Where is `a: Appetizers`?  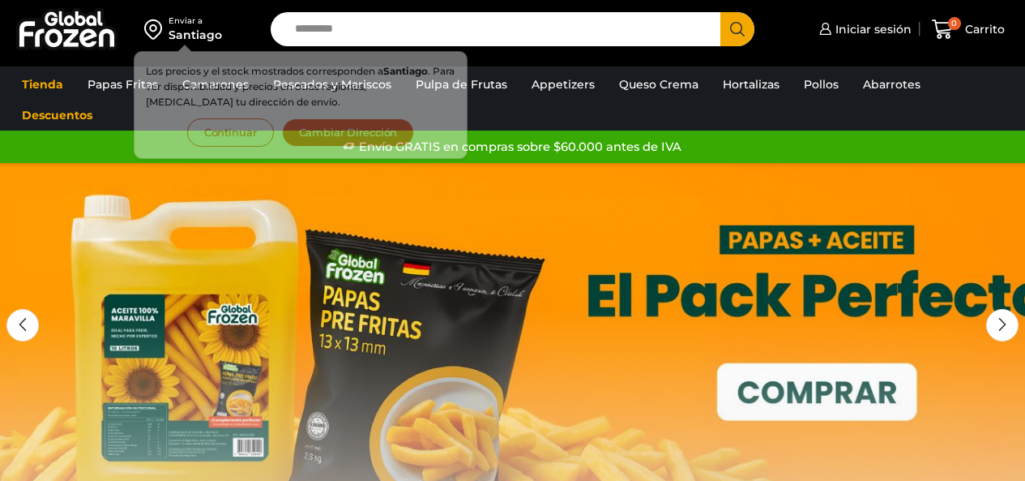
a: Appetizers is located at coordinates (563, 84).